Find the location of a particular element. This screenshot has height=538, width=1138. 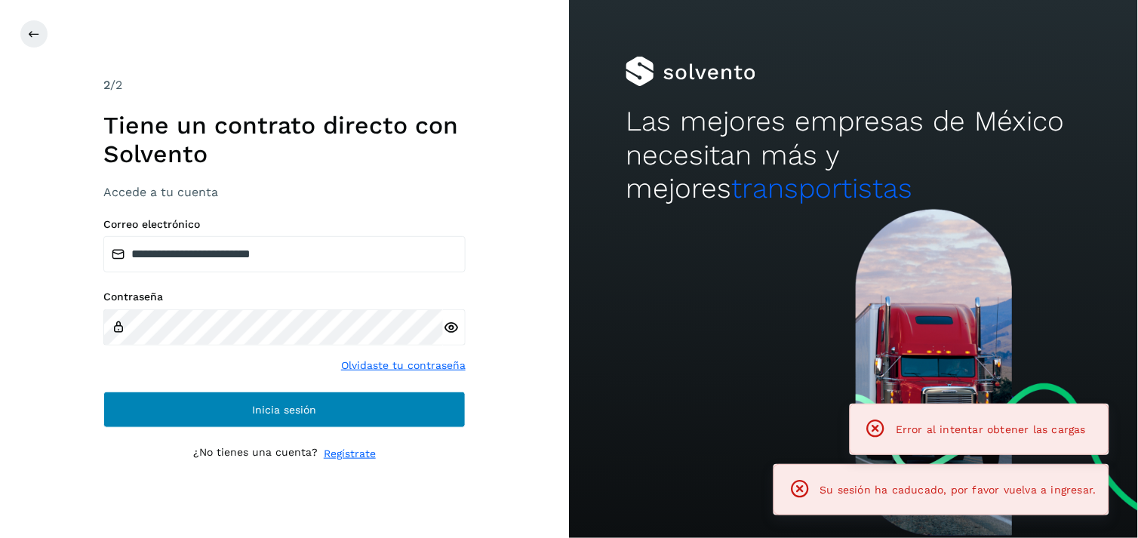

a: Olvidaste tu contraseña is located at coordinates (403, 365).